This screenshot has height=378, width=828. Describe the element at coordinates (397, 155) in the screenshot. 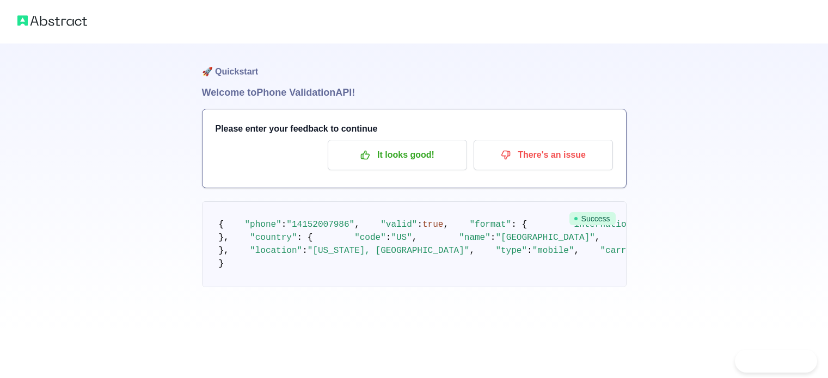

I see `button: It looks good!` at that location.